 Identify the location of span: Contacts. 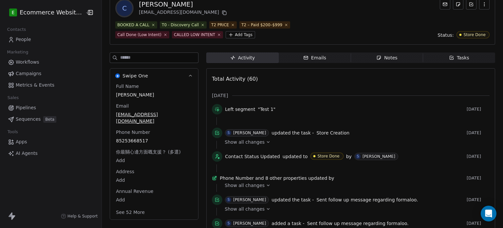
(16, 29).